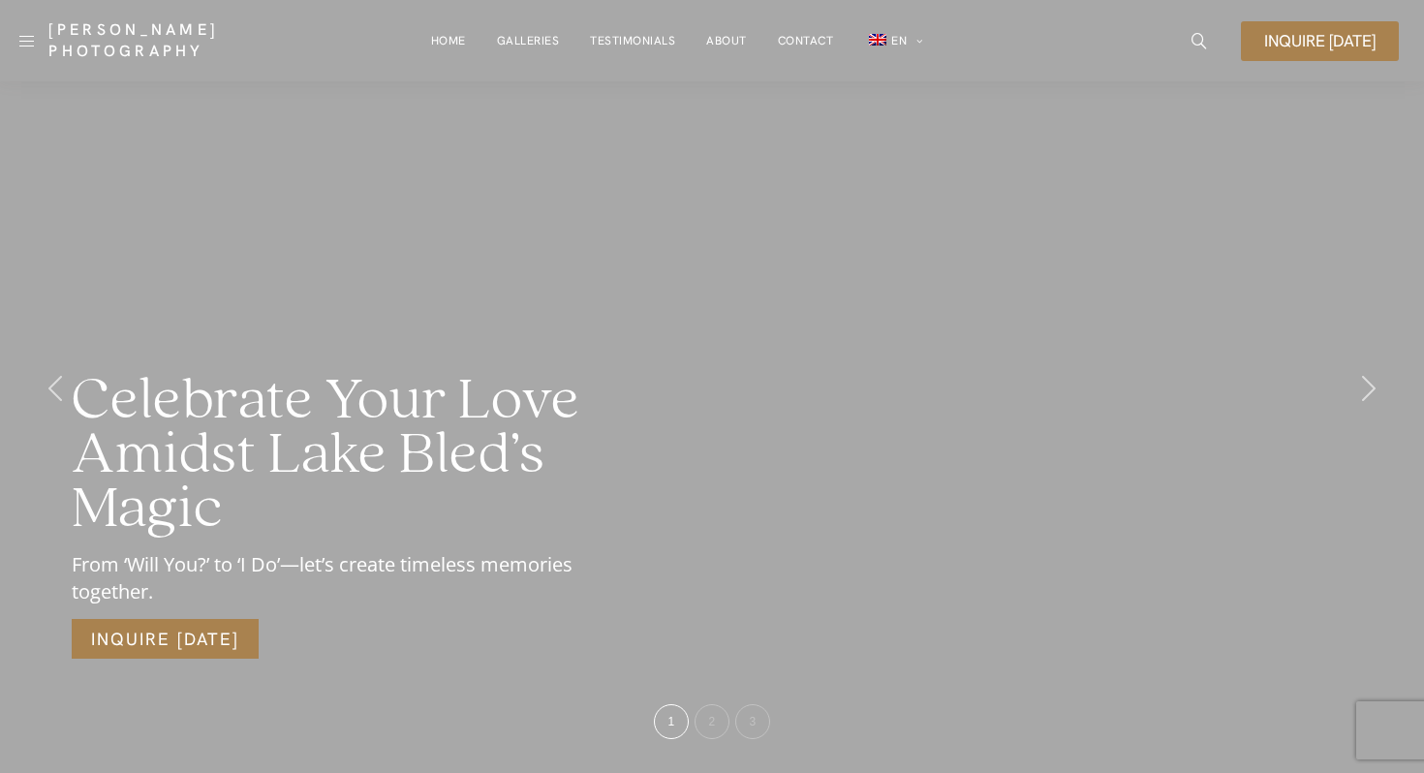 This screenshot has width=1424, height=773. I want to click on div: From ‘Will You?’ to ‘I Do’—let’s create timeless memories together., so click(342, 578).